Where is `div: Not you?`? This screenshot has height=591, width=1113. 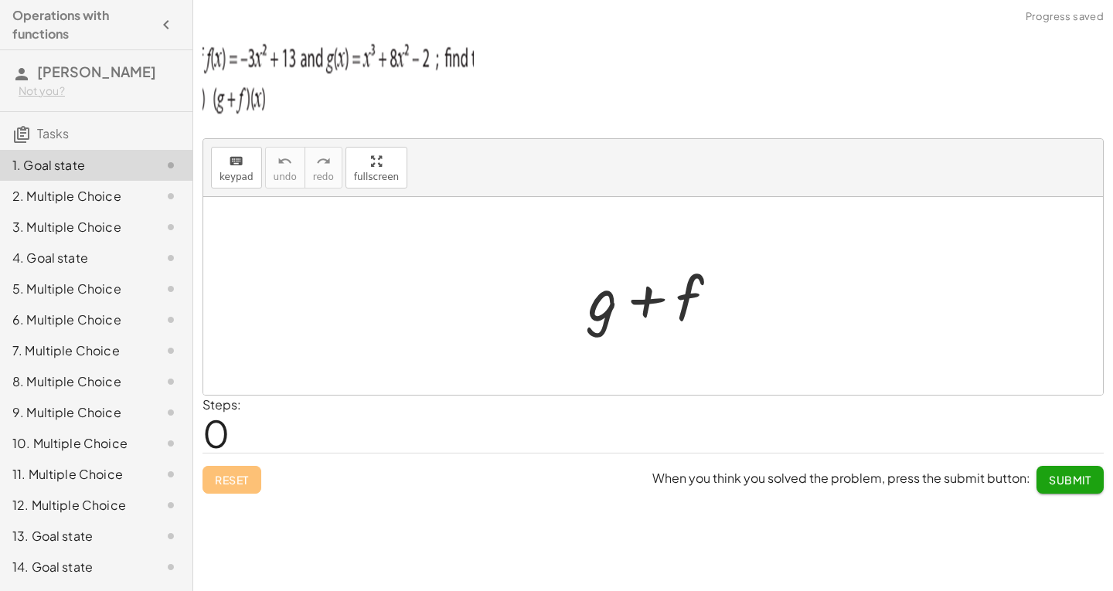
div: Not you? is located at coordinates (99, 91).